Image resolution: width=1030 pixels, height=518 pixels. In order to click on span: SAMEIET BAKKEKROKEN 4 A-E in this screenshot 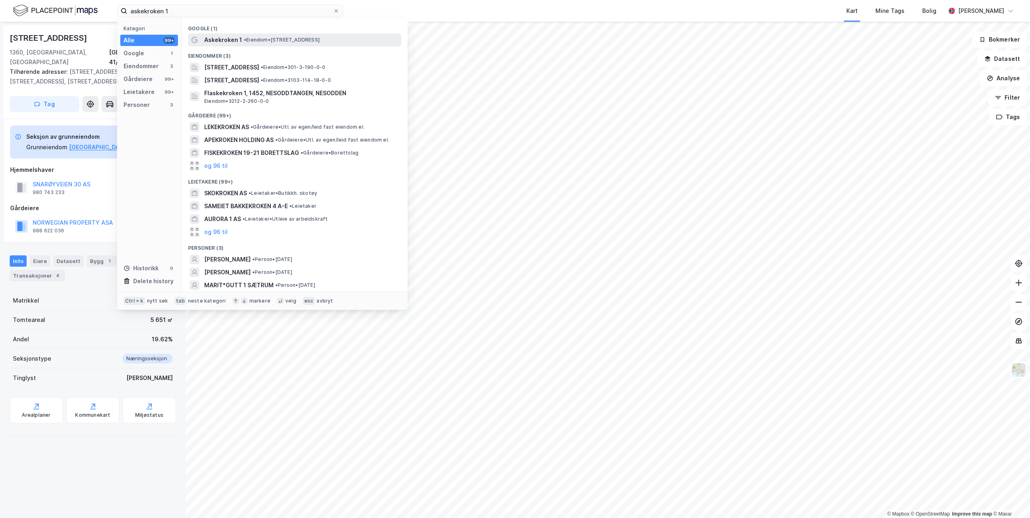, I will do `click(246, 206)`.